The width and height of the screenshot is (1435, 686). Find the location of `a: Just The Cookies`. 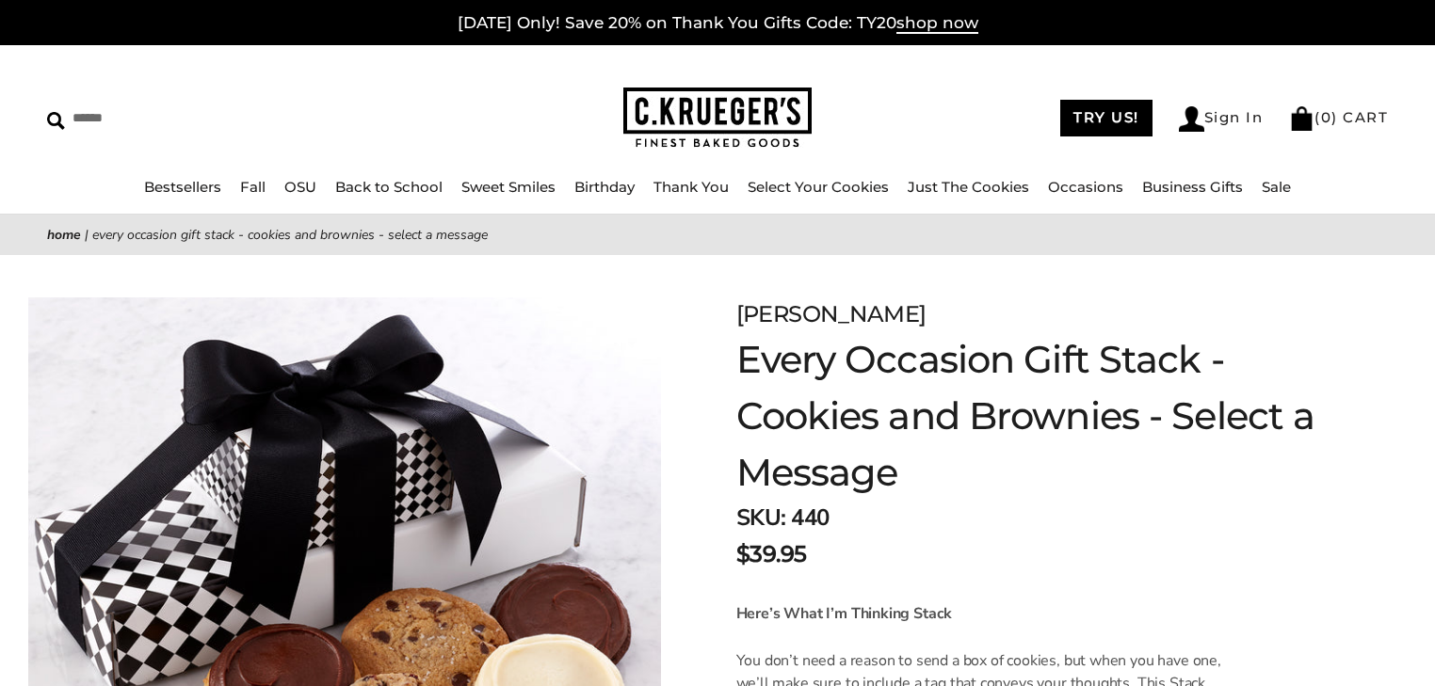

a: Just The Cookies is located at coordinates (968, 186).